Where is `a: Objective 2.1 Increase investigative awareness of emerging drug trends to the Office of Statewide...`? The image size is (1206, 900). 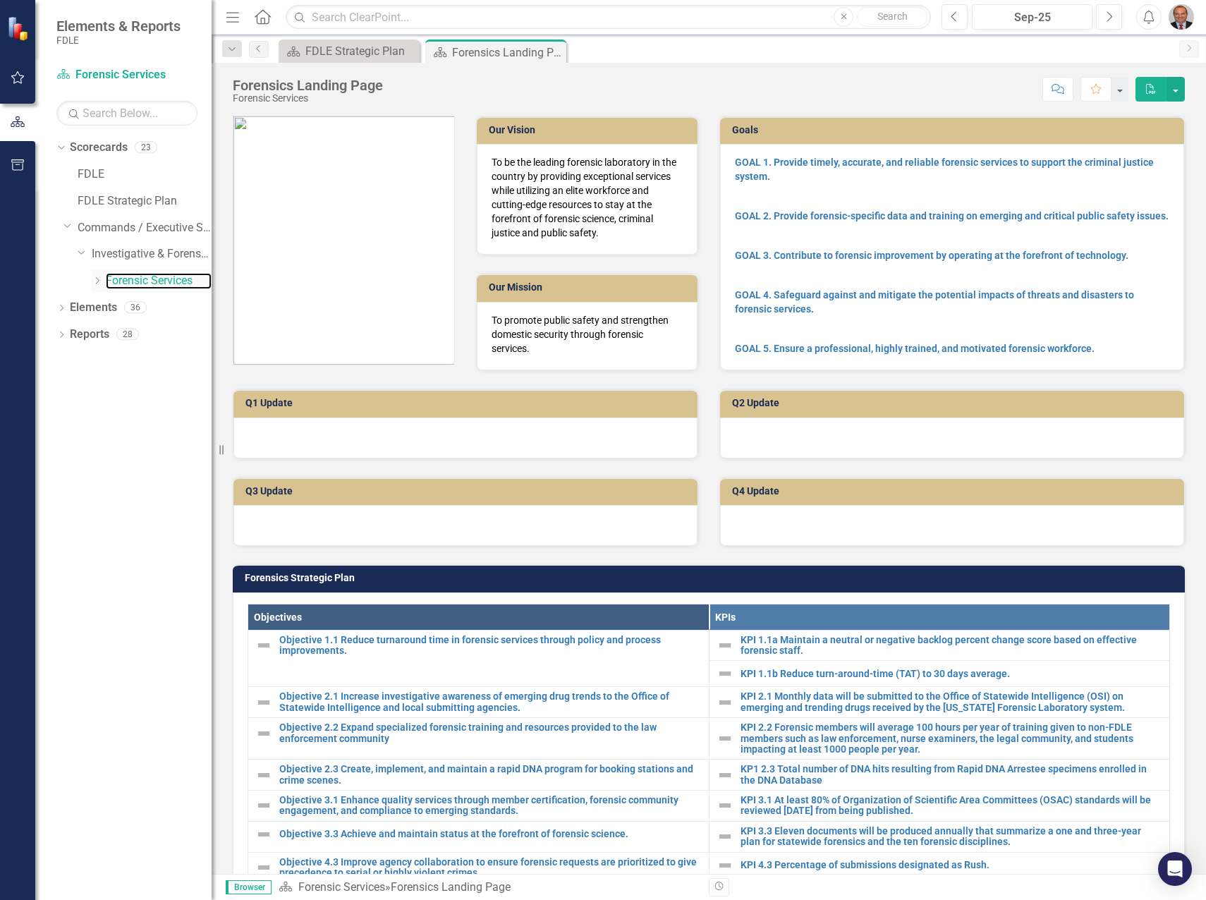 a: Objective 2.1 Increase investigative awareness of emerging drug trends to the Office of Statewide... is located at coordinates (490, 702).